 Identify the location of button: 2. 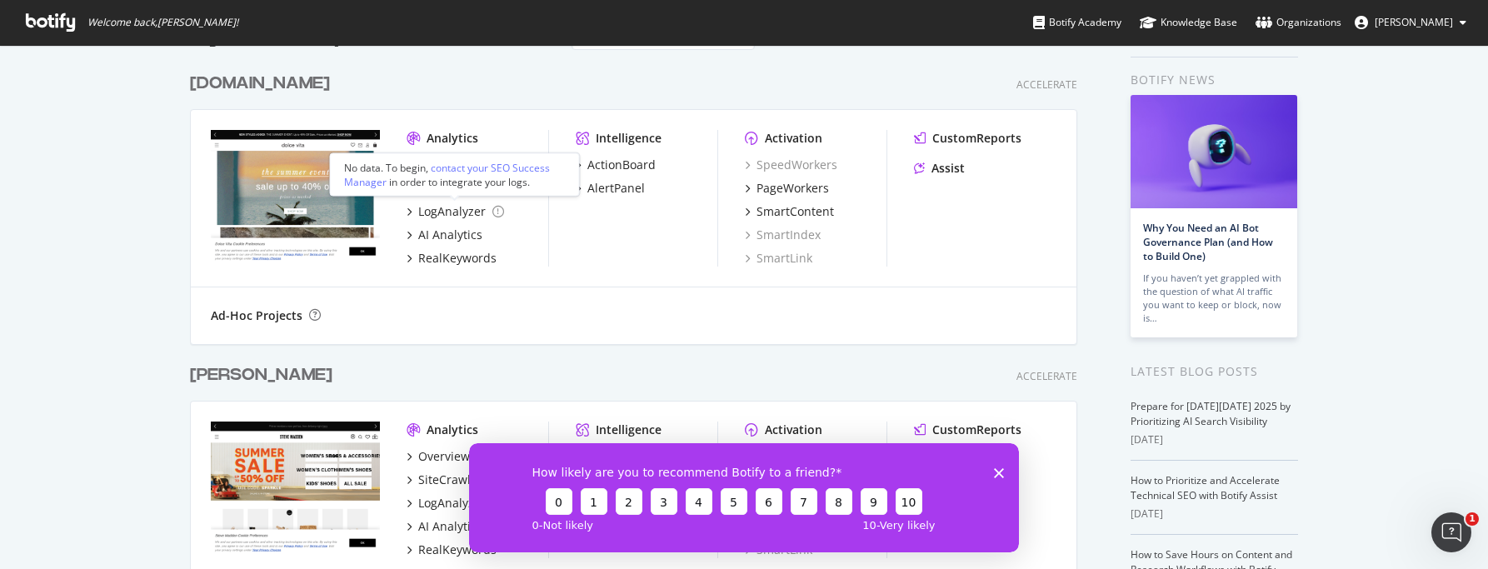
(160, 58).